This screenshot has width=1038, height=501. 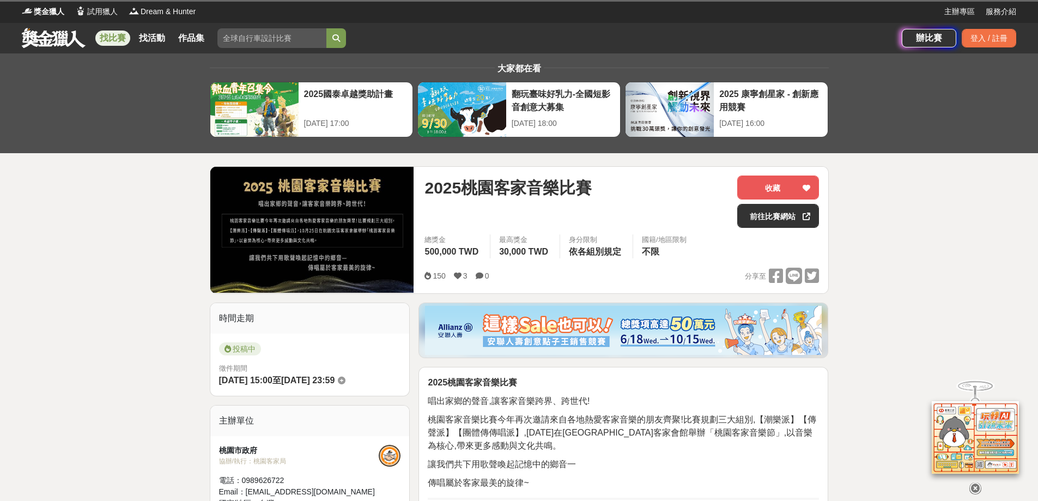 I want to click on a: 主辦專區, so click(x=960, y=11).